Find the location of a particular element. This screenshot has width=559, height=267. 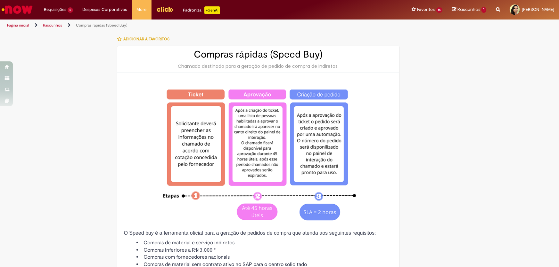

span: Adicionar a Favoritos is located at coordinates (146, 39).